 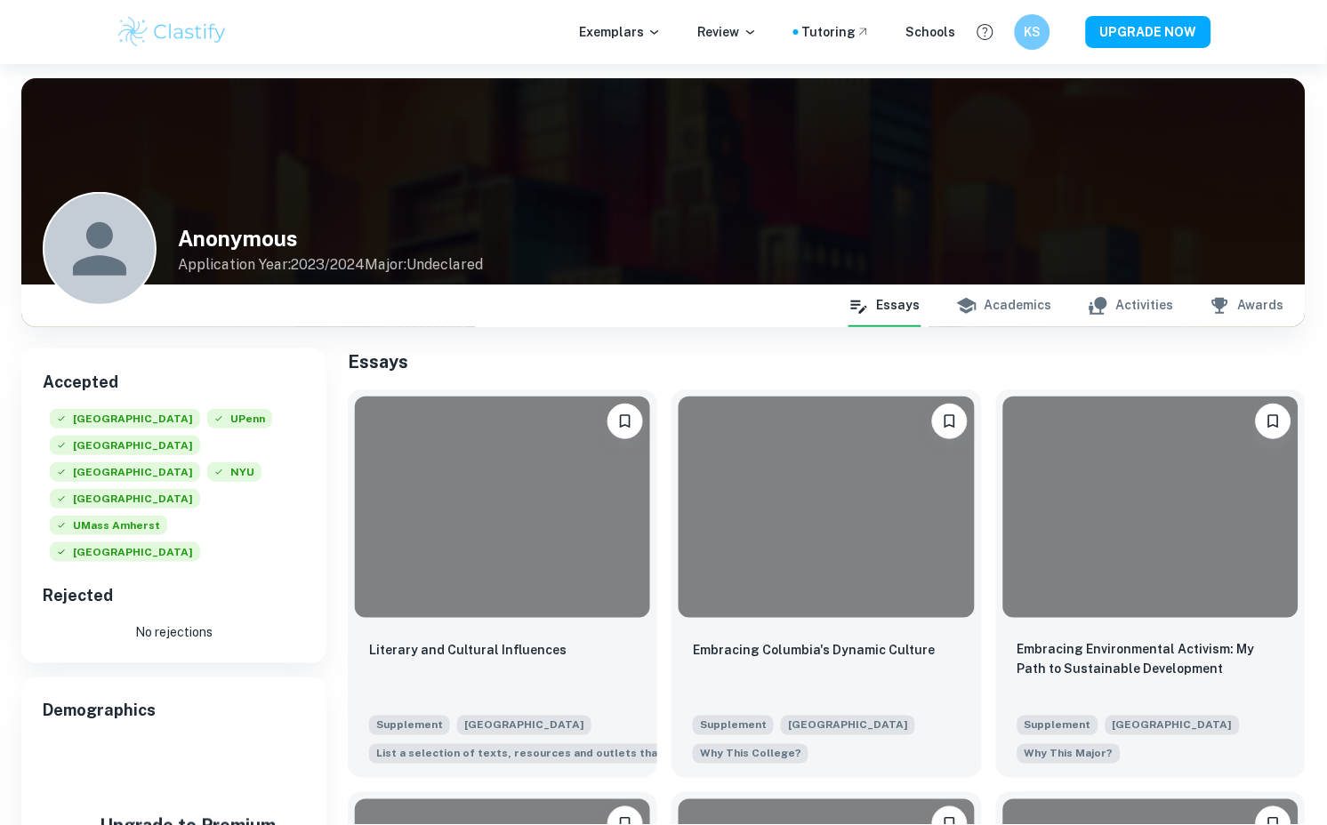 What do you see at coordinates (173, 596) in the screenshot?
I see `h6: Rejected` at bounding box center [173, 596].